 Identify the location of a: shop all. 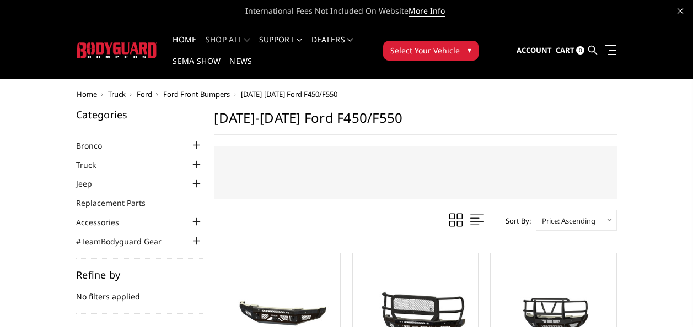
(228, 46).